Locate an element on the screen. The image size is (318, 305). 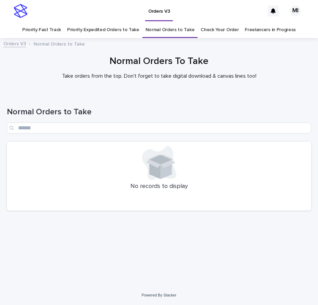
a: Priority Expedited Orders to Take is located at coordinates (103, 30).